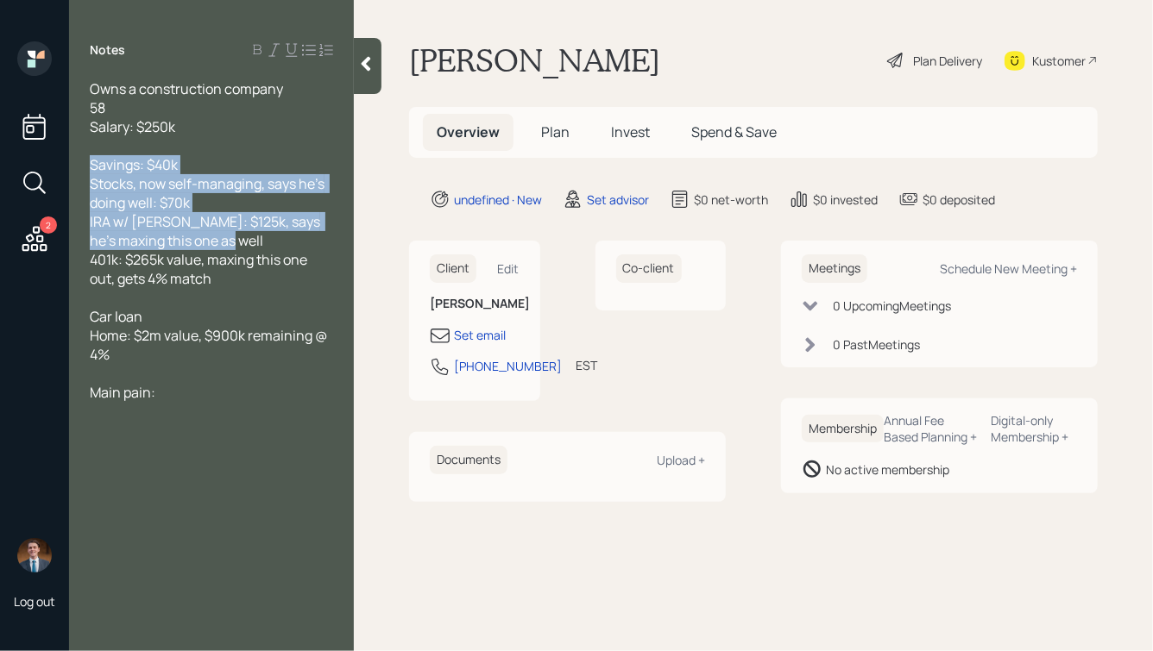 This screenshot has height=651, width=1153. Describe the element at coordinates (480, 335) in the screenshot. I see `div: Set email` at that location.